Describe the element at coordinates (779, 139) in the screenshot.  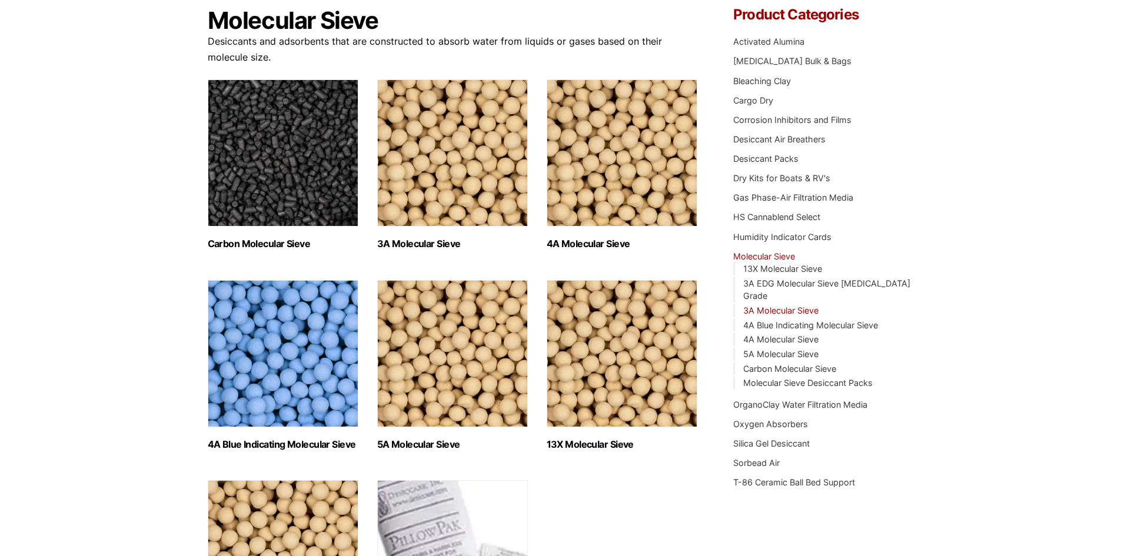
I see `a: Desiccant Air Breathers` at that location.